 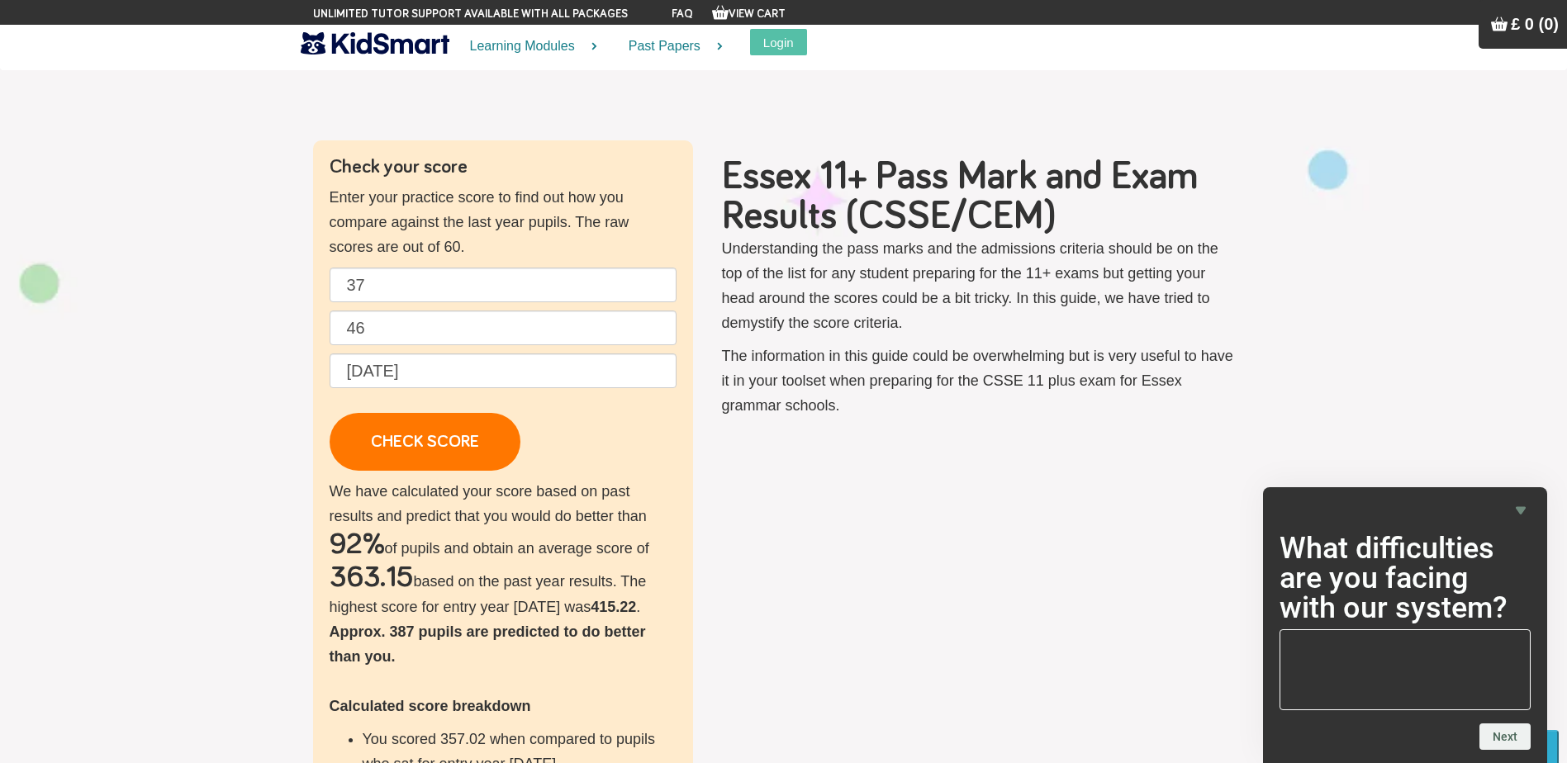 I want to click on p: Understanding the pass marks and the admissions criteria should be on the top of the list for any..., so click(x=980, y=286).